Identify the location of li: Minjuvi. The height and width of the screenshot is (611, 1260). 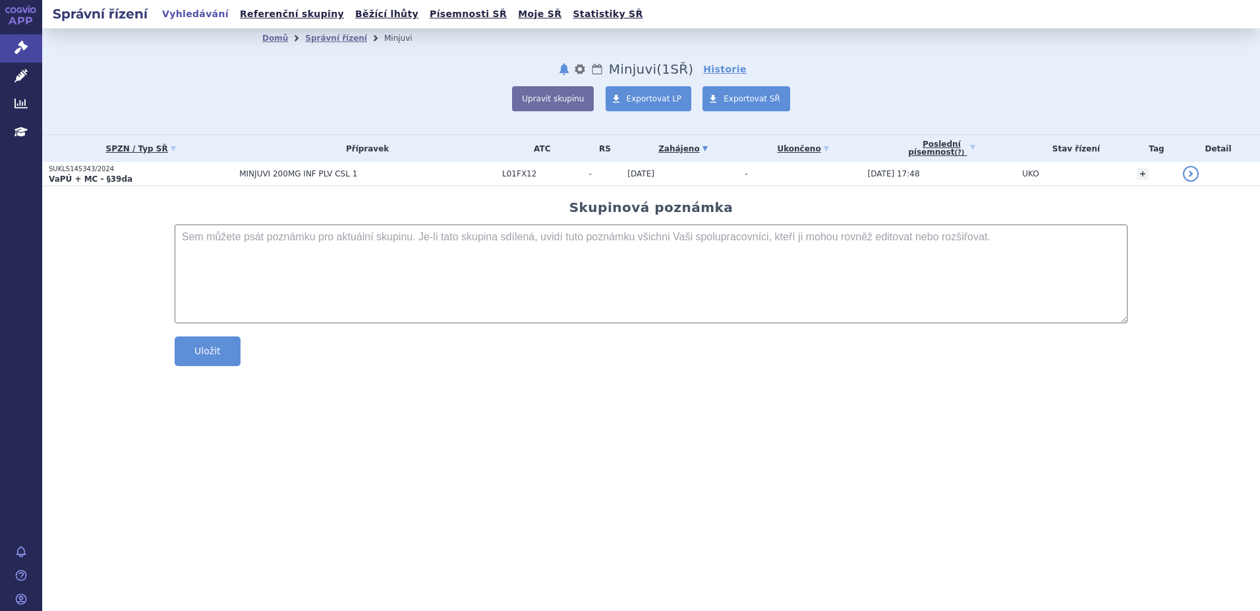
(407, 38).